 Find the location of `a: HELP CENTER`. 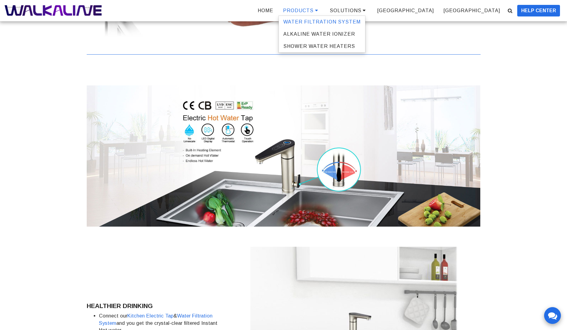

a: HELP CENTER is located at coordinates (538, 11).